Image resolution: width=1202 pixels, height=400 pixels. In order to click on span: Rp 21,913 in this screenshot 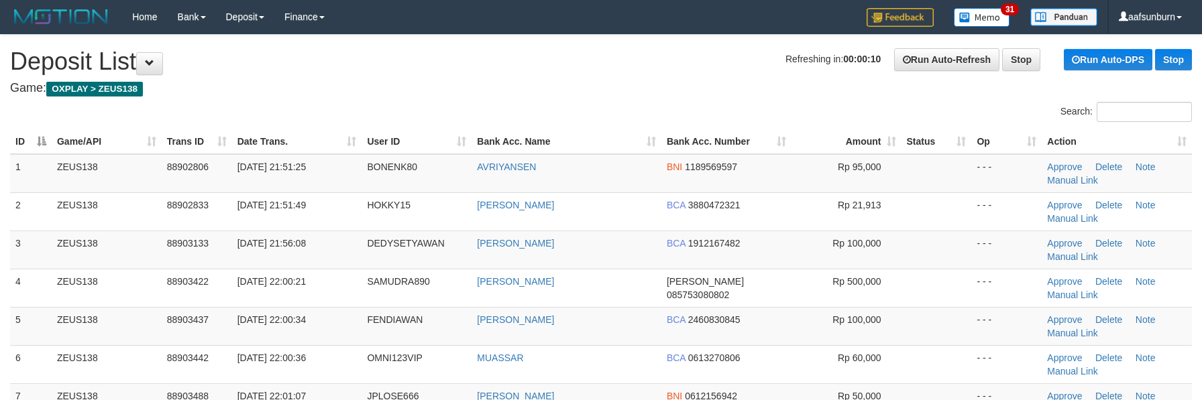, I will do `click(859, 205)`.